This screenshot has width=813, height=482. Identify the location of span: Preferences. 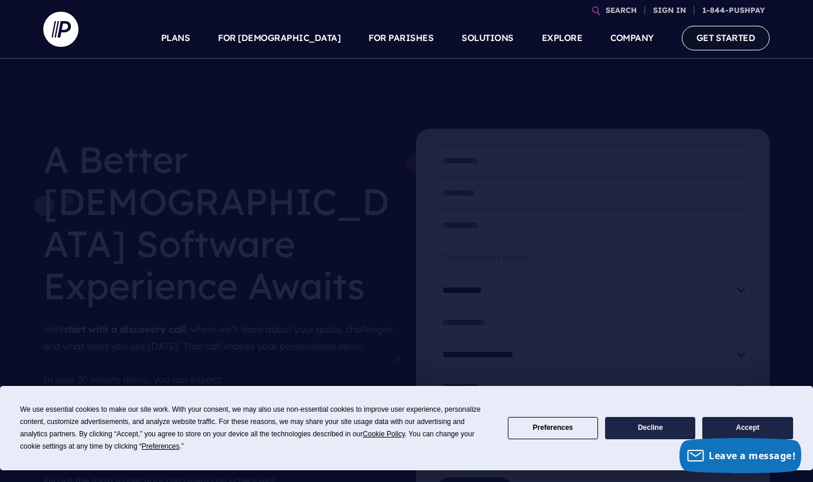
(161, 446).